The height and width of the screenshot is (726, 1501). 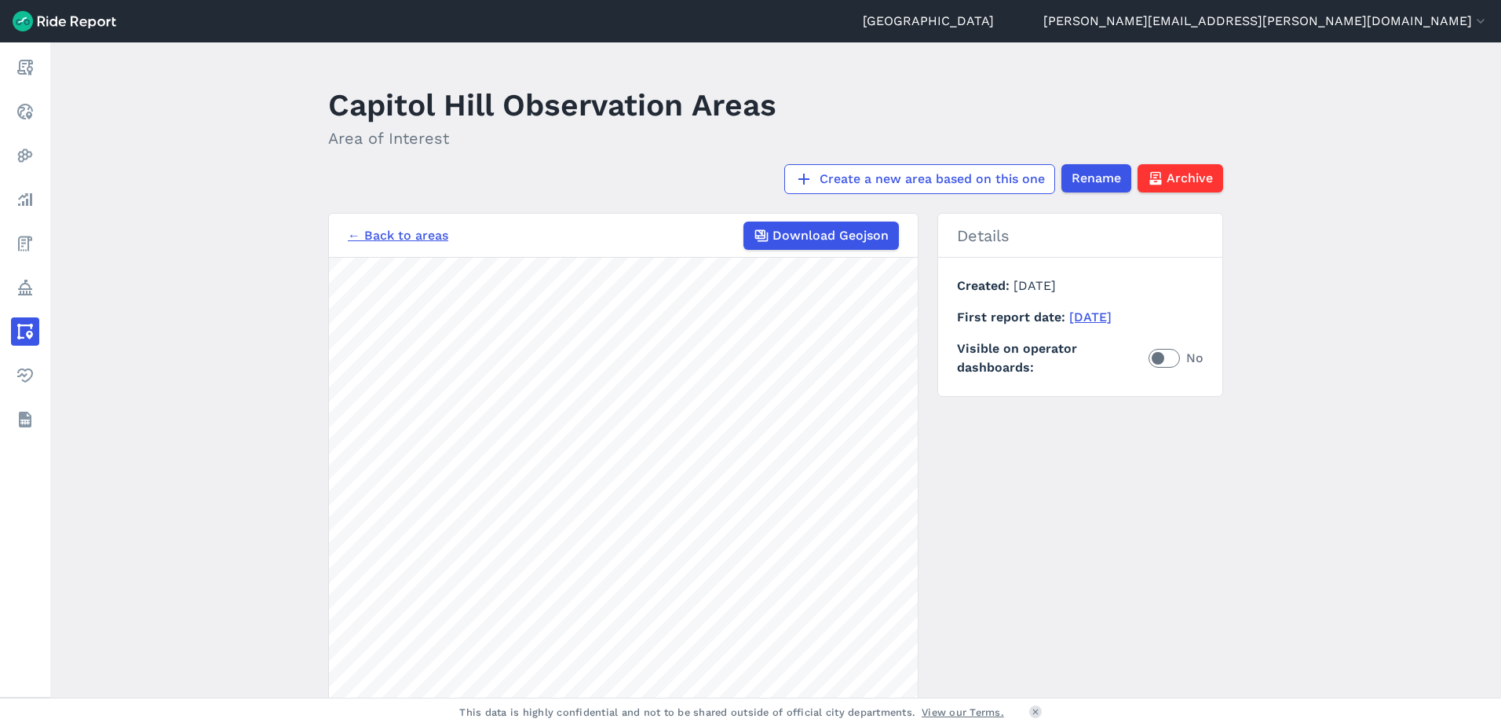 What do you see at coordinates (25, 199) in the screenshot?
I see `a: Analyze` at bounding box center [25, 199].